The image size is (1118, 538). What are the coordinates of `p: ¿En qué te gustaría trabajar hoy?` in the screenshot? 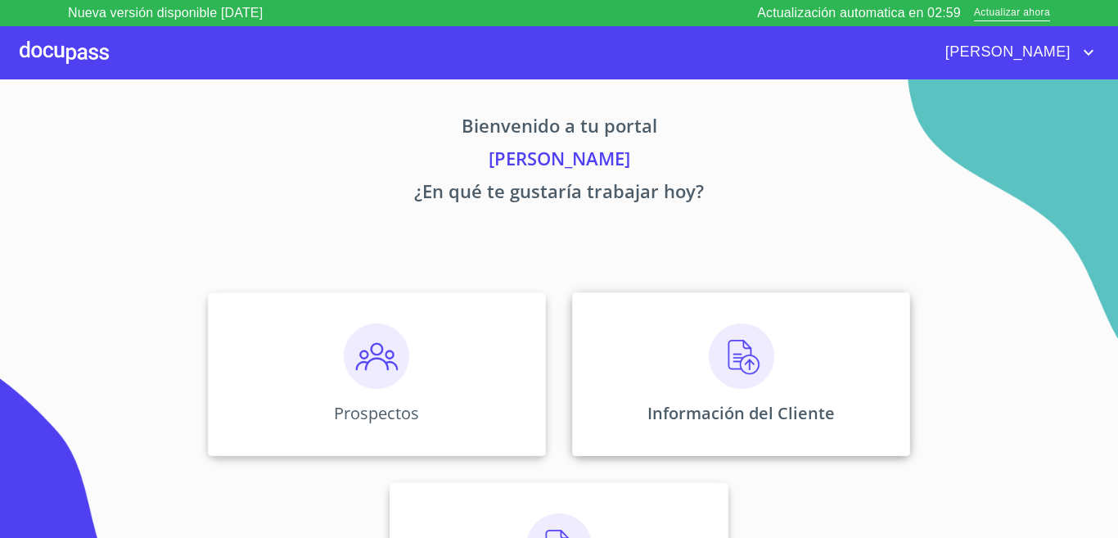 It's located at (559, 194).